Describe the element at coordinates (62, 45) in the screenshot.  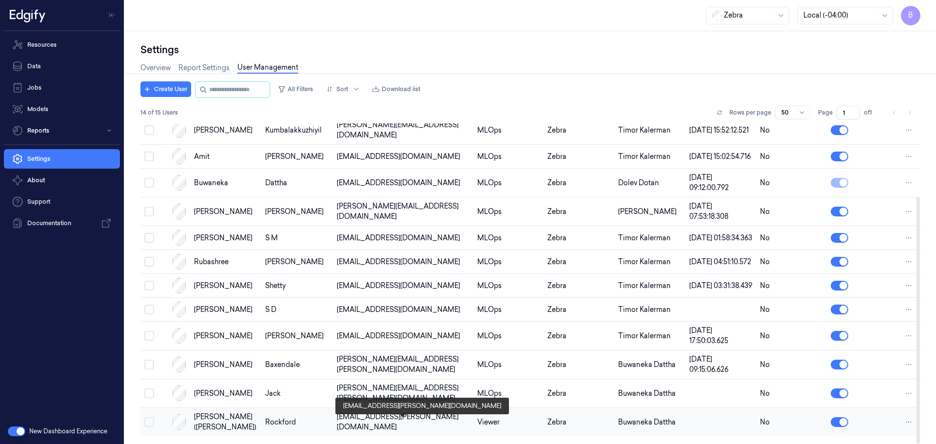
I see `a: Resources` at that location.